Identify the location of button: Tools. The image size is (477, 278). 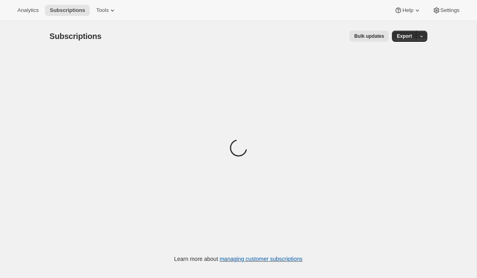
(106, 10).